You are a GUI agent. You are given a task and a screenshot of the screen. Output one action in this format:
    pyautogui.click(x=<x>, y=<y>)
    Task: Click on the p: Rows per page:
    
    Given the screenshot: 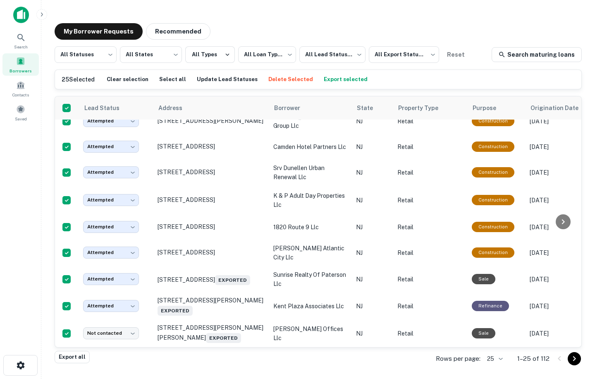 What is the action you would take?
    pyautogui.click(x=458, y=359)
    